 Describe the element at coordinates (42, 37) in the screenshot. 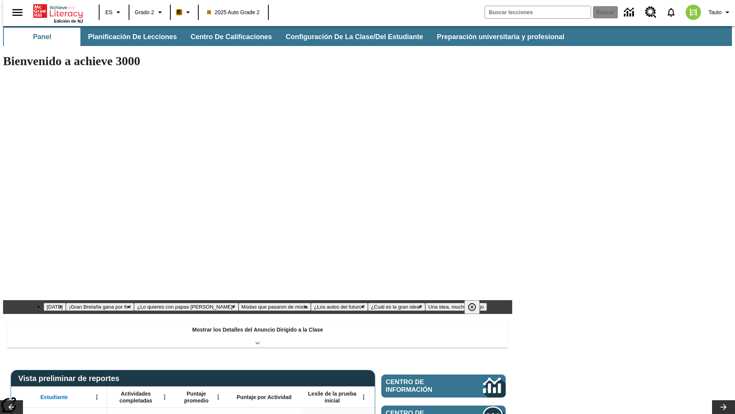

I see `button: Panel` at that location.